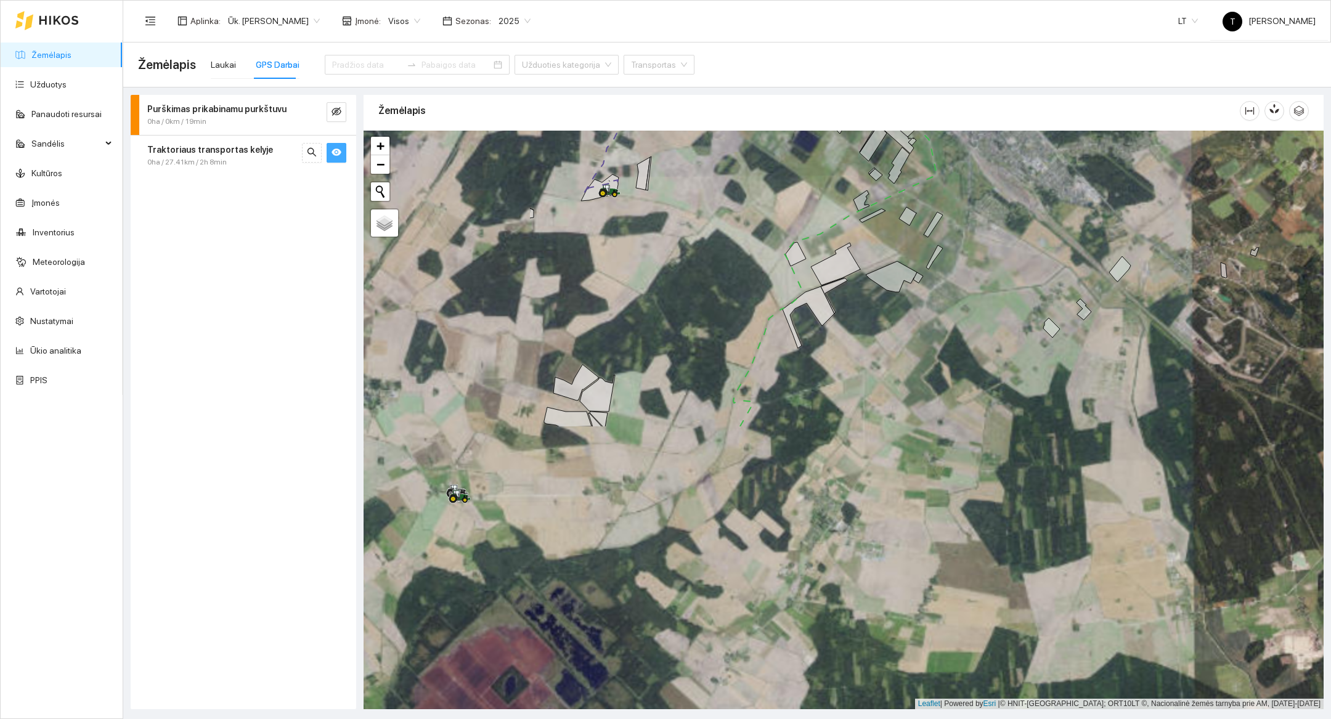 The image size is (1331, 719). I want to click on a: Leaflet, so click(929, 704).